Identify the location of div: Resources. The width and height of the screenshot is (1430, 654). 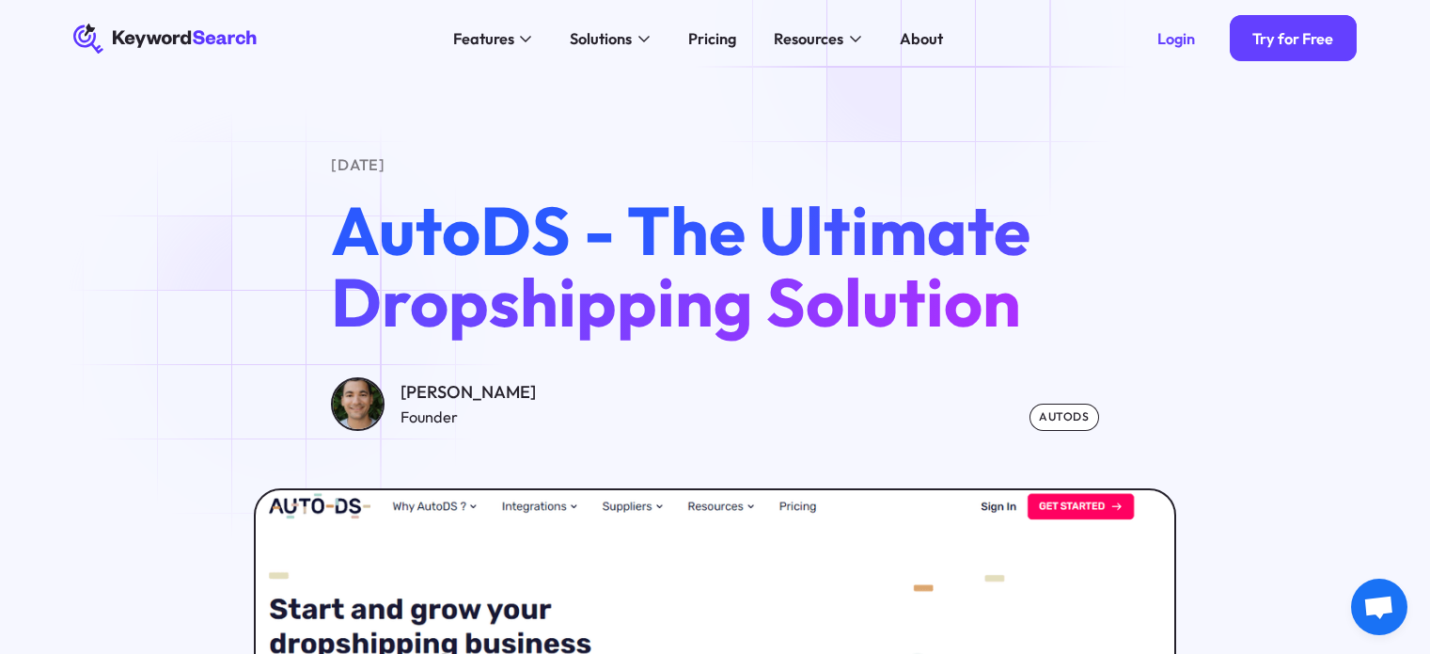
(809, 39).